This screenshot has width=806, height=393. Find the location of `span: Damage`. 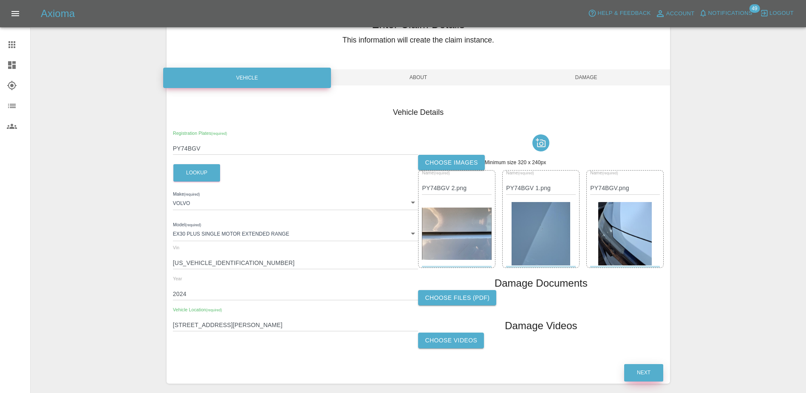

span: Damage is located at coordinates (586, 77).